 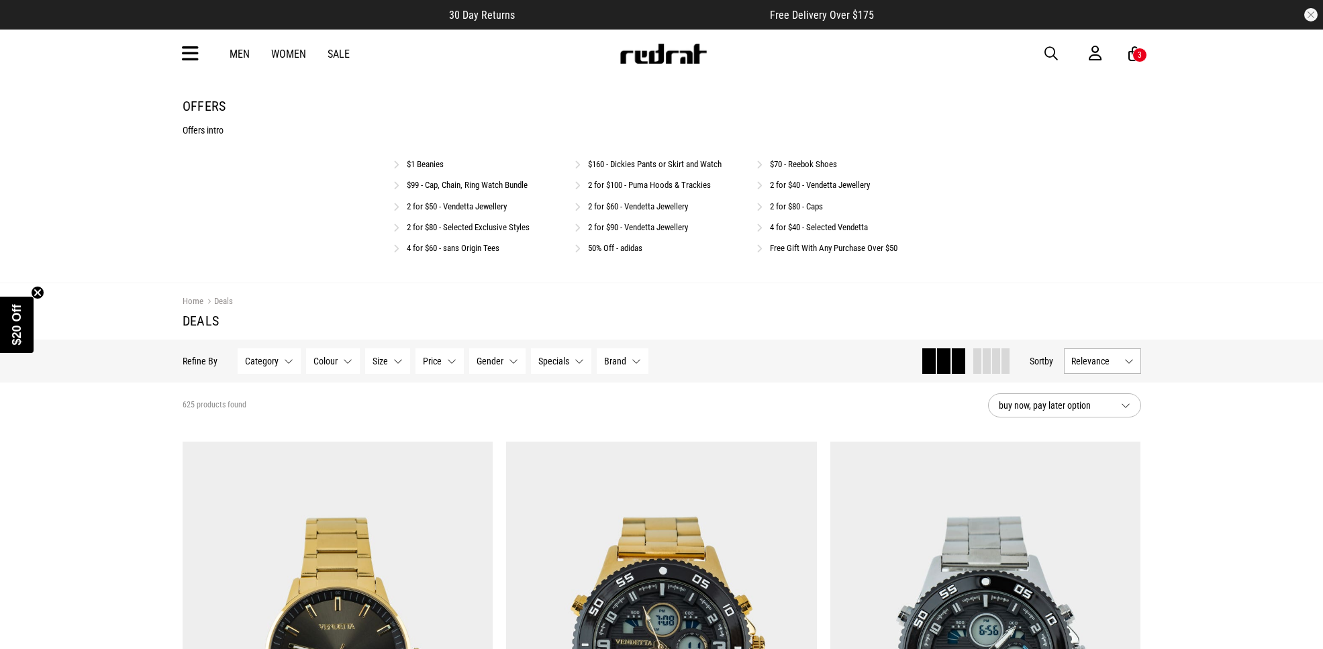 What do you see at coordinates (440, 361) in the screenshot?
I see `button: Price` at bounding box center [440, 361].